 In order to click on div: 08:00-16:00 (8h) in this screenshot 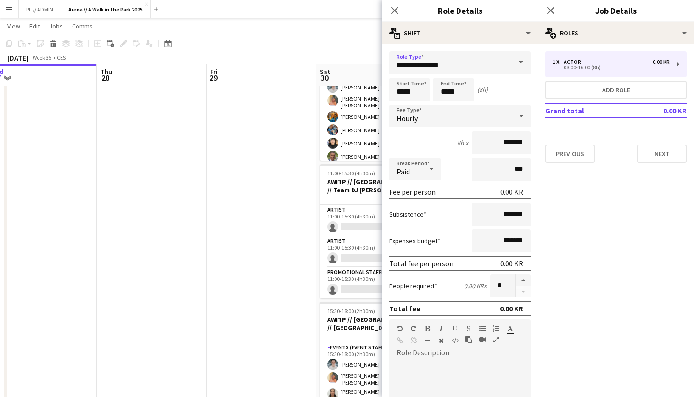, I will do `click(611, 68)`.